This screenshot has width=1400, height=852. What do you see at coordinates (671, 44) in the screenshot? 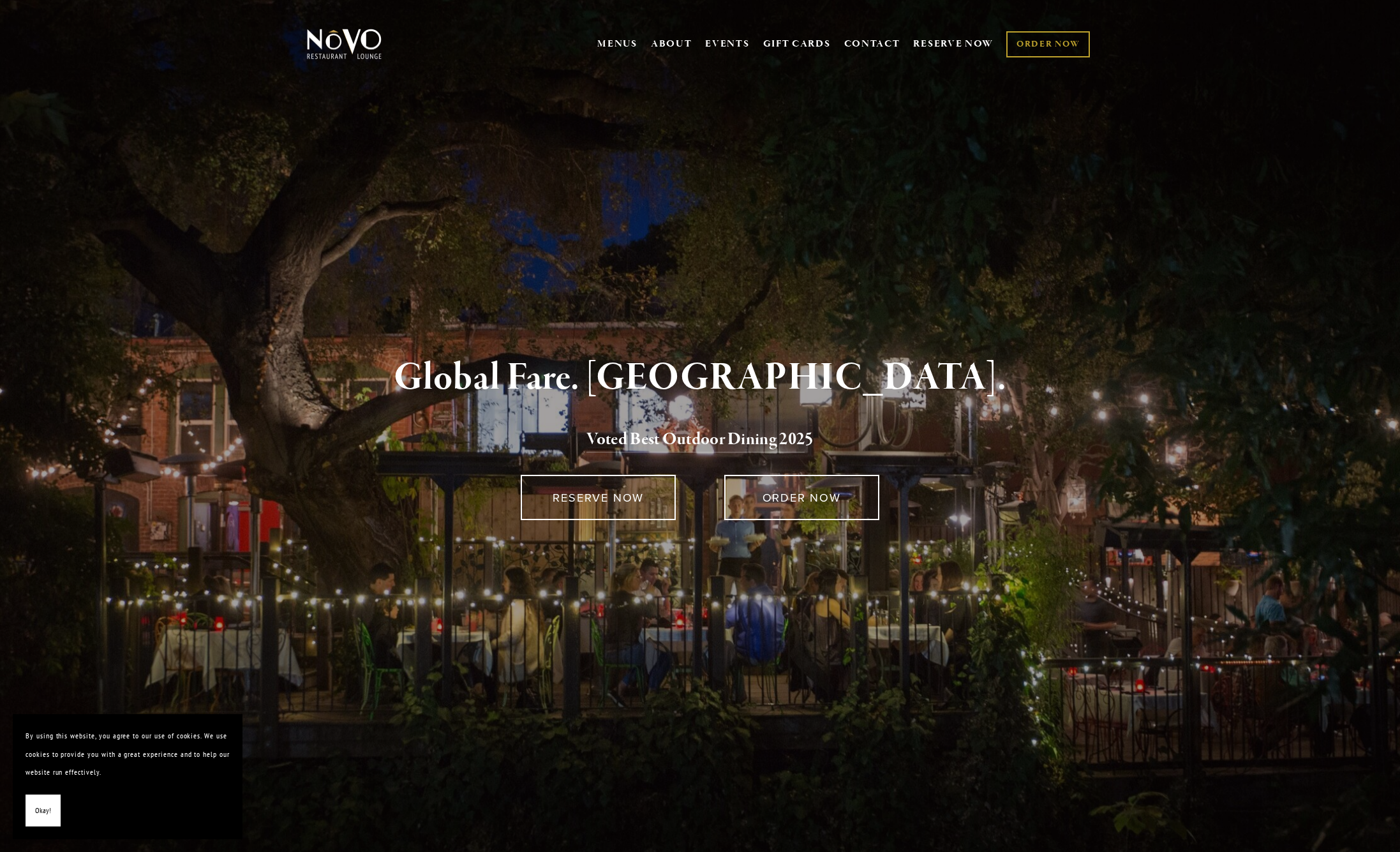
I see `a: ABOUT` at bounding box center [671, 44].